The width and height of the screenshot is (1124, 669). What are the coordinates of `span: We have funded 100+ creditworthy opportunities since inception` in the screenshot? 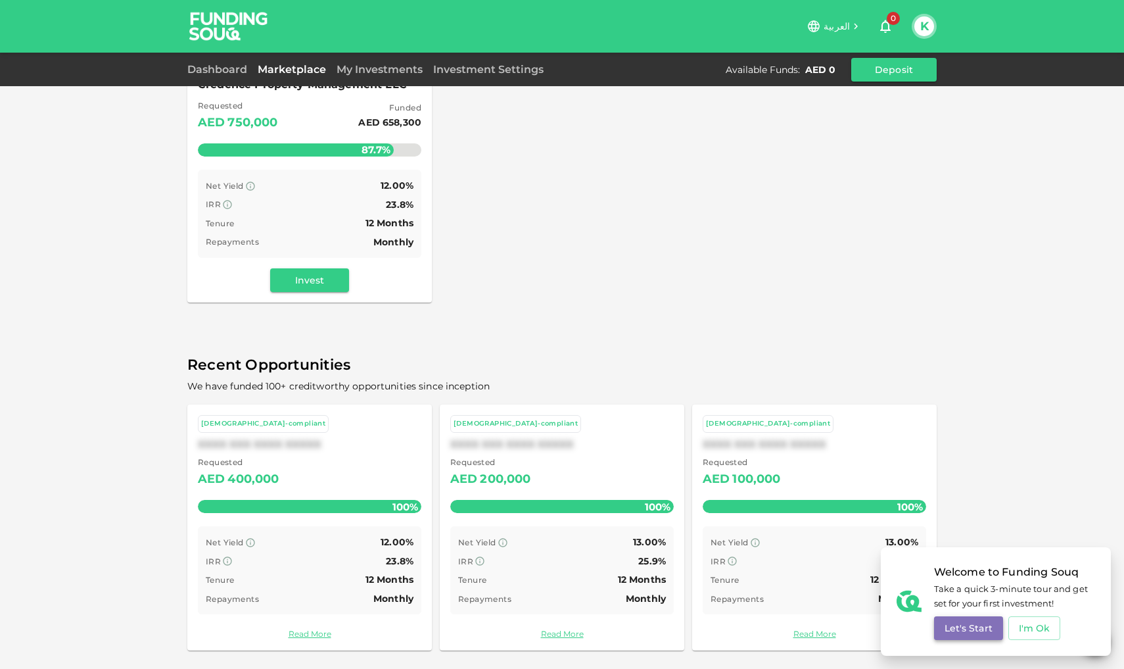 It's located at (339, 386).